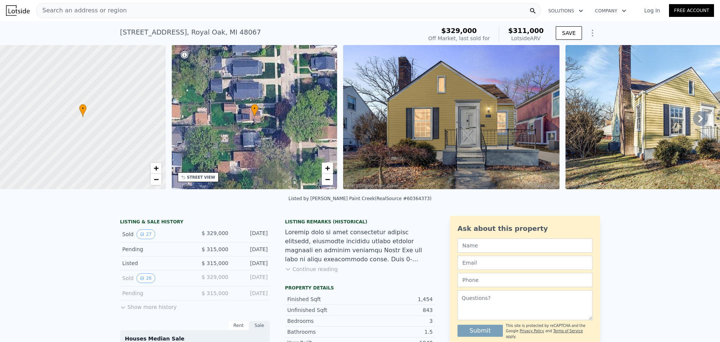  I want to click on div: Ask about this property, so click(525, 228).